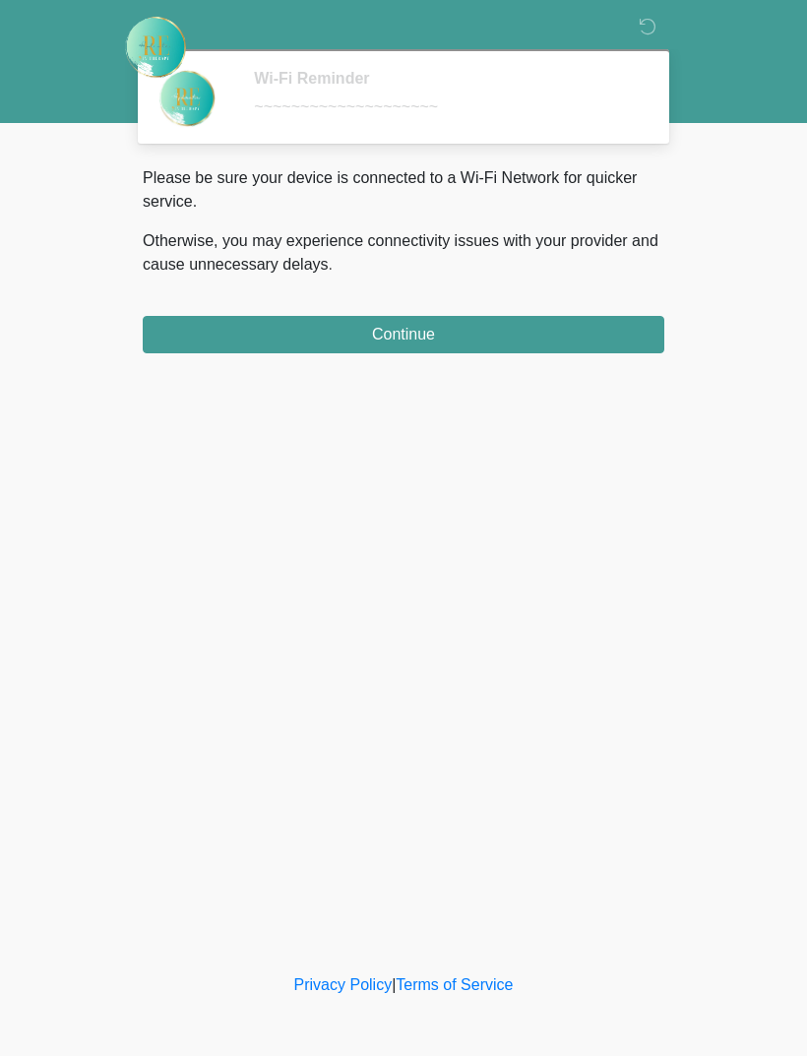  Describe the element at coordinates (454, 984) in the screenshot. I see `a: Terms of Service` at that location.